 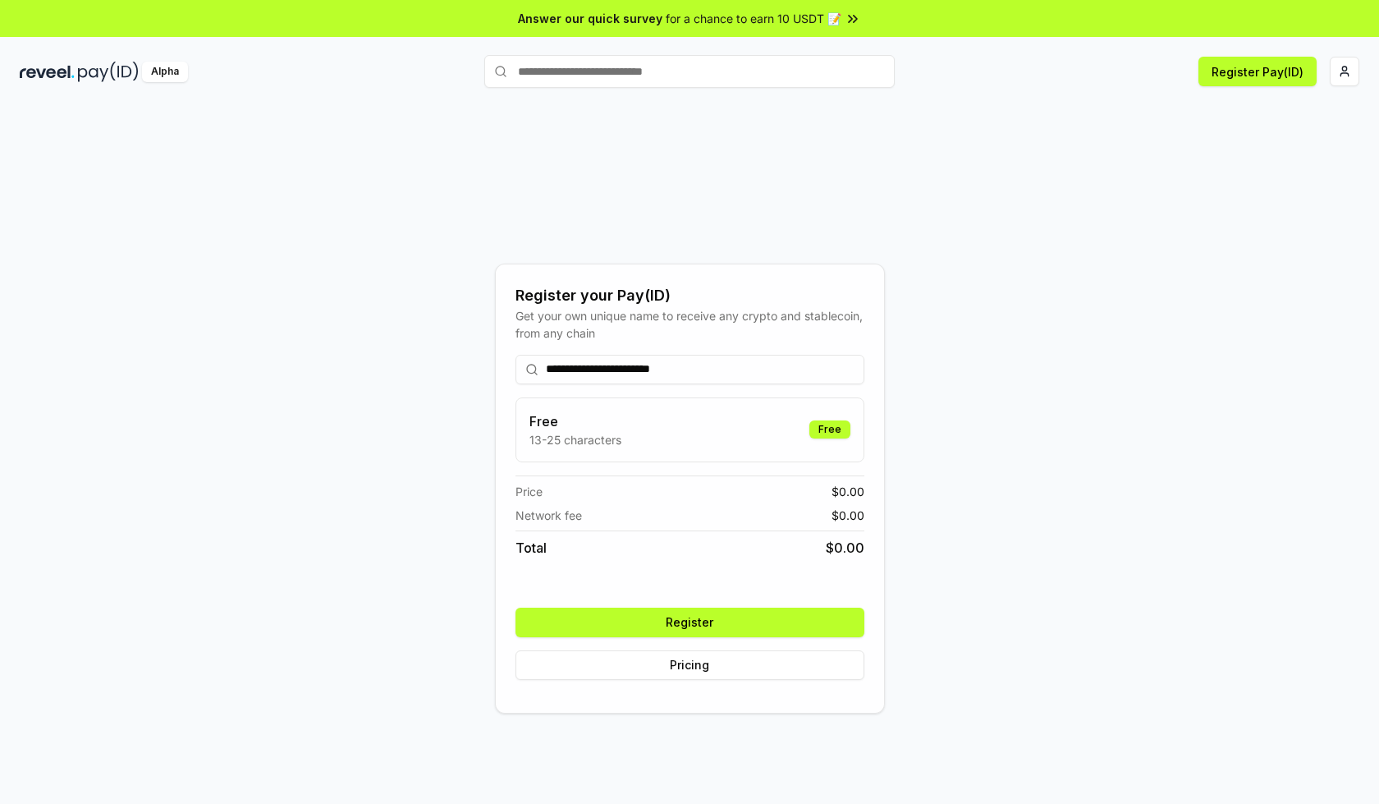 What do you see at coordinates (575, 421) in the screenshot?
I see `h3: Free` at bounding box center [575, 421].